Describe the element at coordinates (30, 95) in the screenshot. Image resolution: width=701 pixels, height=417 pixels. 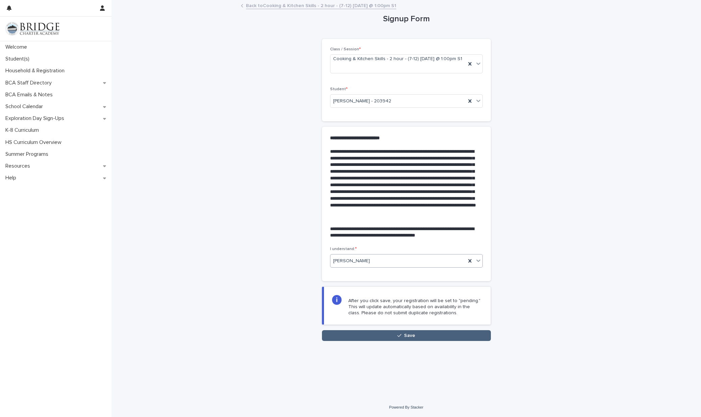
I see `p: BCA Emails & Notes` at that location.